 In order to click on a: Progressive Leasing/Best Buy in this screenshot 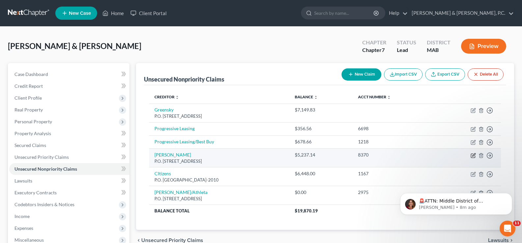, I will do `click(184, 142)`.